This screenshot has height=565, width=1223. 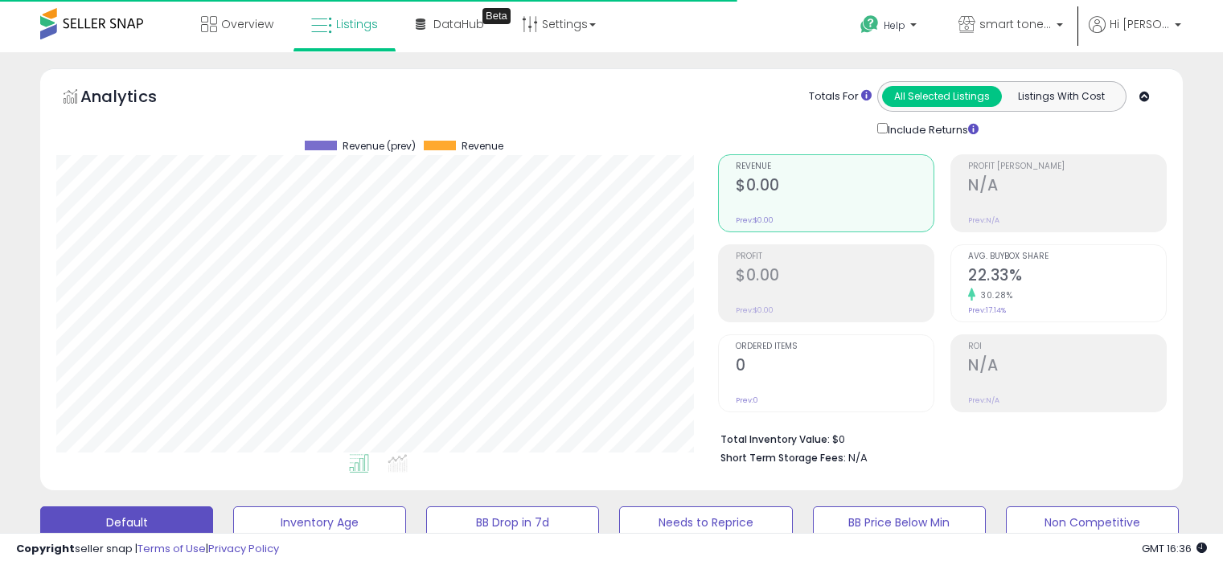 What do you see at coordinates (319, 523) in the screenshot?
I see `button: Inventory Age` at bounding box center [319, 523].